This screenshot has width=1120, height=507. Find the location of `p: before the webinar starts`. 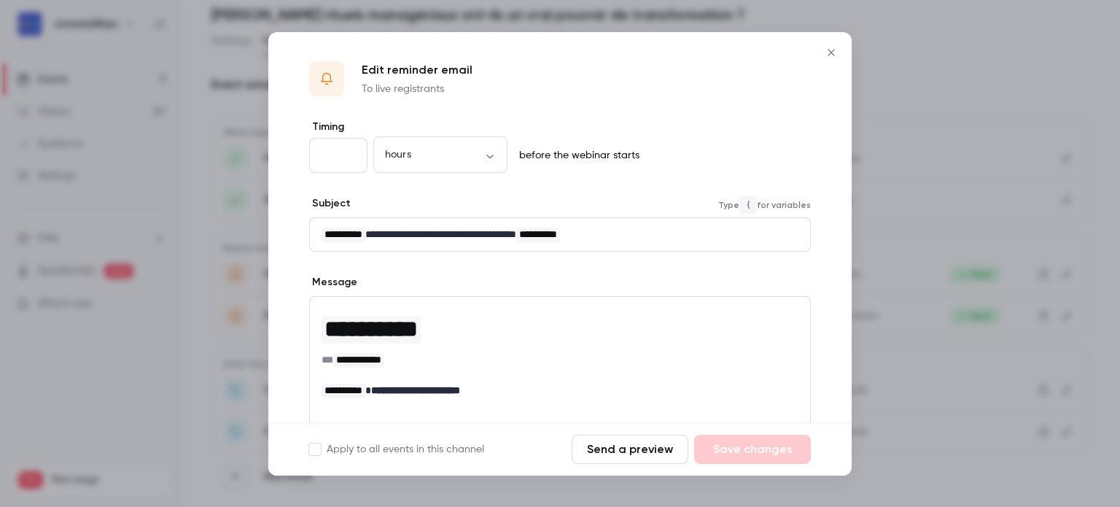

p: before the webinar starts is located at coordinates (576, 155).